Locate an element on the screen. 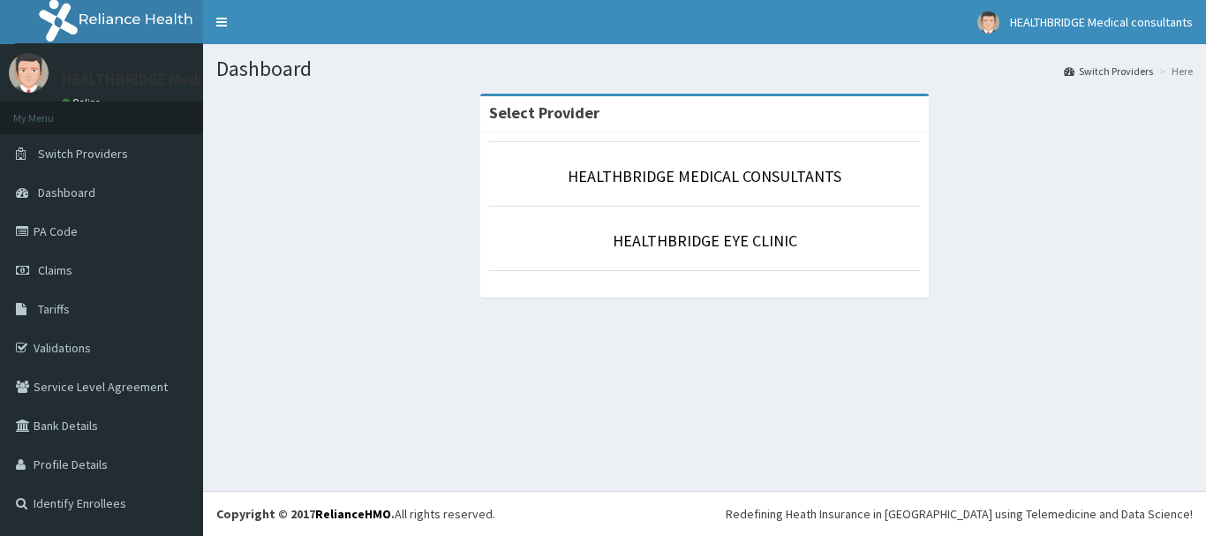  span: Tariffs is located at coordinates (54, 309).